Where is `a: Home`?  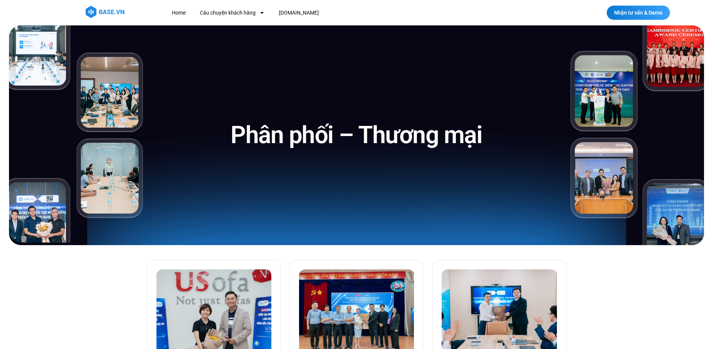
a: Home is located at coordinates (178, 13).